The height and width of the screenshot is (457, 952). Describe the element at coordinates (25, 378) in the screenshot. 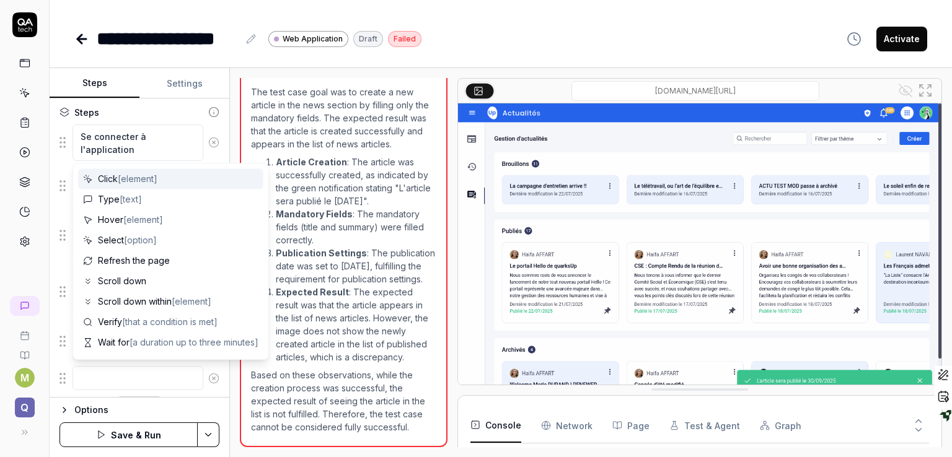

I see `span: M` at that location.